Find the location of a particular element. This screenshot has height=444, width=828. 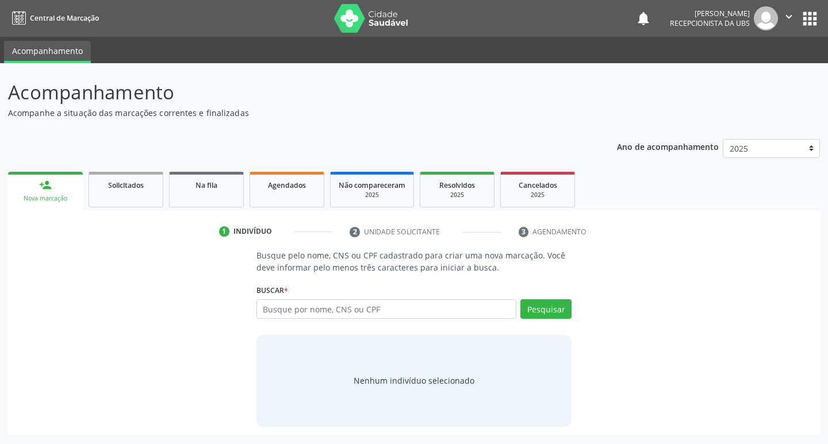

div: Indivíduo is located at coordinates (252, 232).